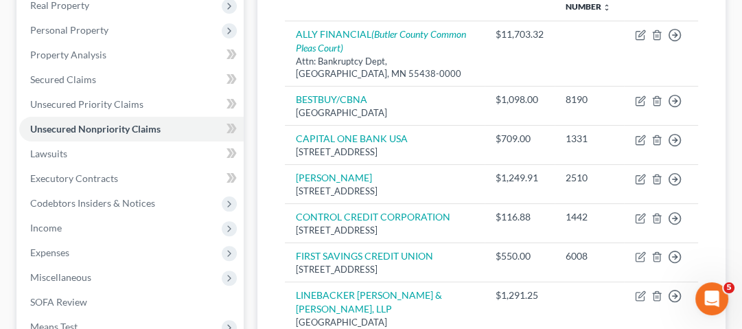 The width and height of the screenshot is (742, 329). What do you see at coordinates (520, 295) in the screenshot?
I see `div: $1,291.25` at bounding box center [520, 295].